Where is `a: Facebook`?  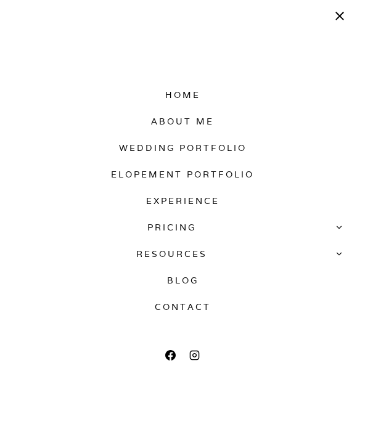
a: Facebook is located at coordinates (170, 355).